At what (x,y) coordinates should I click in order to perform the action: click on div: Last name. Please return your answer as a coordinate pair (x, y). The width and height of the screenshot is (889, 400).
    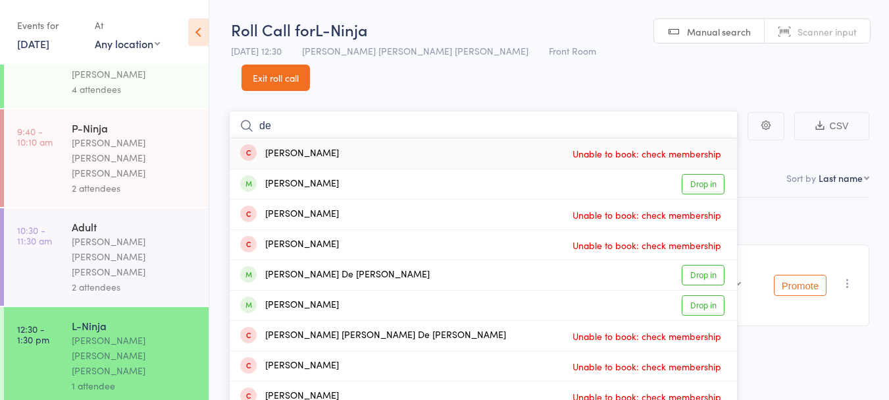
    Looking at the image, I should click on (841, 178).